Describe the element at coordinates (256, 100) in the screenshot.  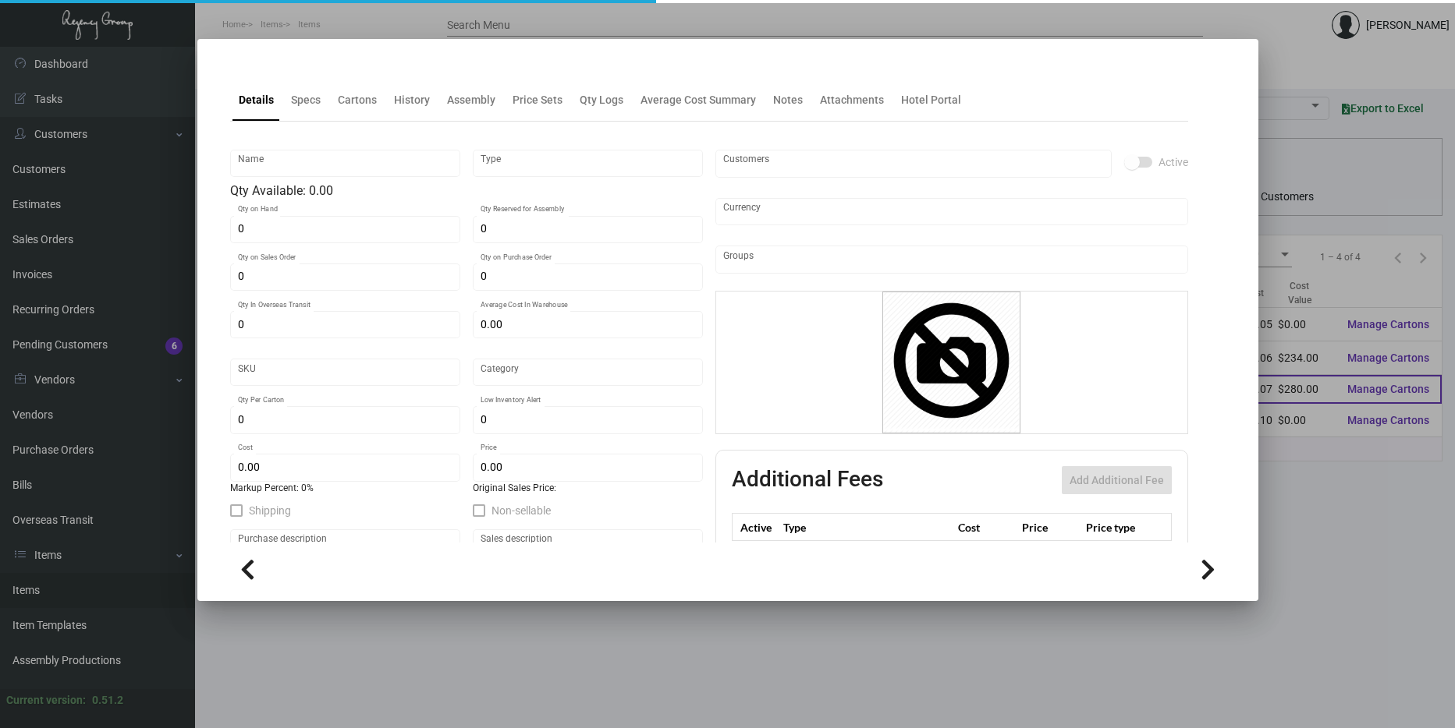
I see `div: Details` at that location.